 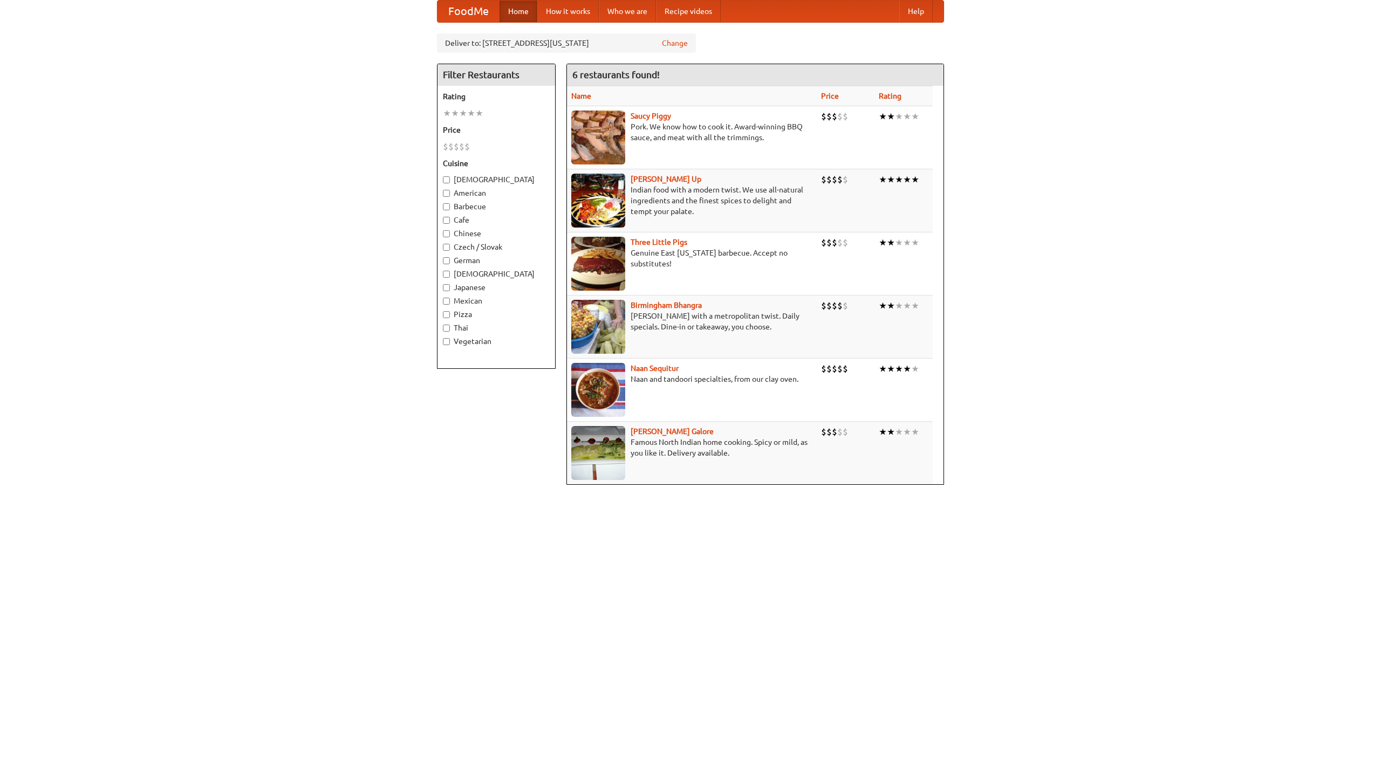 What do you see at coordinates (916, 11) in the screenshot?
I see `a: Help` at bounding box center [916, 11].